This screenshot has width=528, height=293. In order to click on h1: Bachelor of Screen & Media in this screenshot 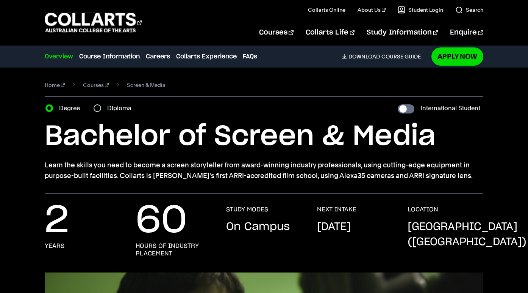, I will do `click(264, 136)`.